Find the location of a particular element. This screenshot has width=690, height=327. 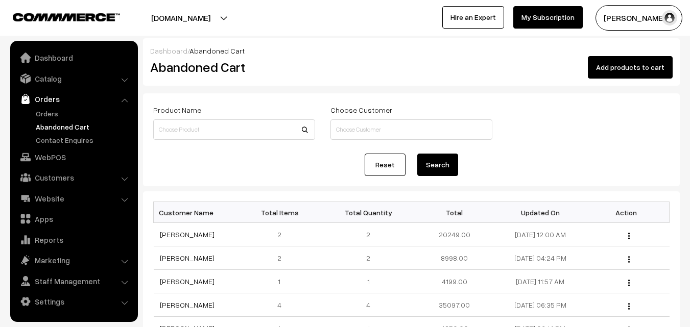

td: 20249.00 is located at coordinates (454, 235).